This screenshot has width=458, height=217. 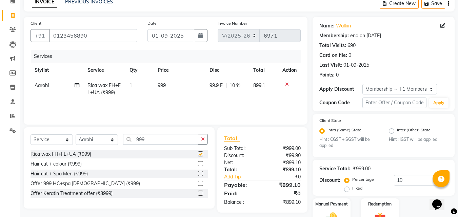 I want to click on div: Apply Discount, so click(x=341, y=89).